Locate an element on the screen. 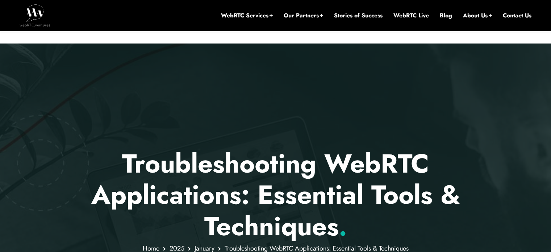  a: Our Partners is located at coordinates (303, 16).